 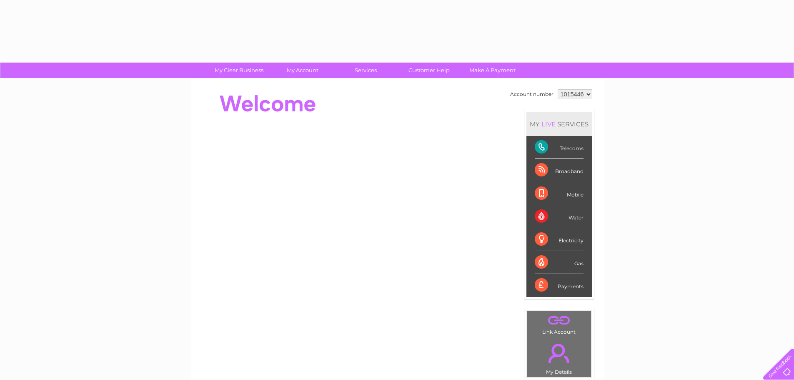 What do you see at coordinates (429, 70) in the screenshot?
I see `a: Customer Help` at bounding box center [429, 70].